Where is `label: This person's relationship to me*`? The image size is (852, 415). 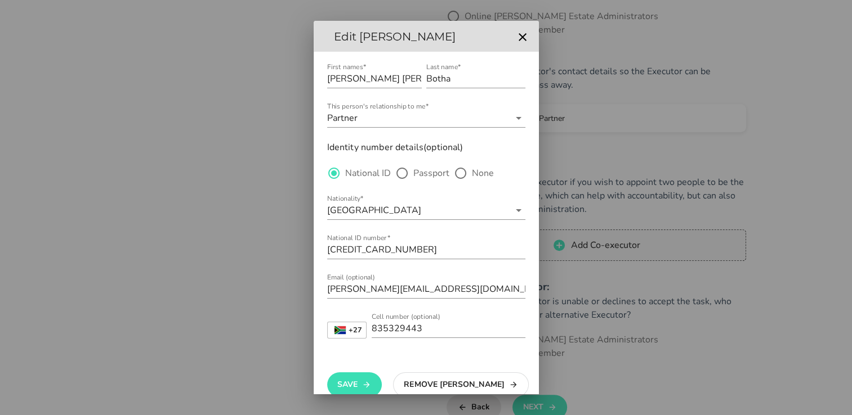 label: This person's relationship to me* is located at coordinates (378, 106).